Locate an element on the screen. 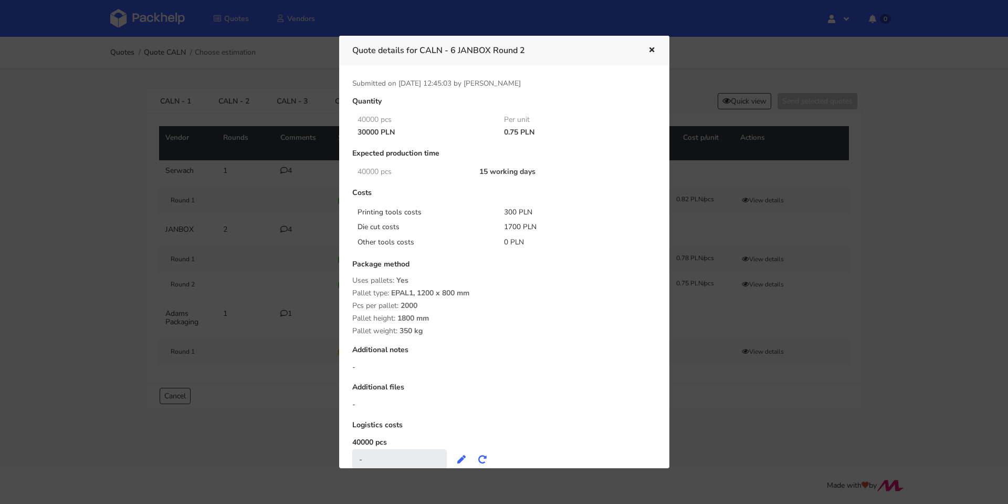 This screenshot has width=1008, height=504. span: Pallet weight: is located at coordinates (375, 330).